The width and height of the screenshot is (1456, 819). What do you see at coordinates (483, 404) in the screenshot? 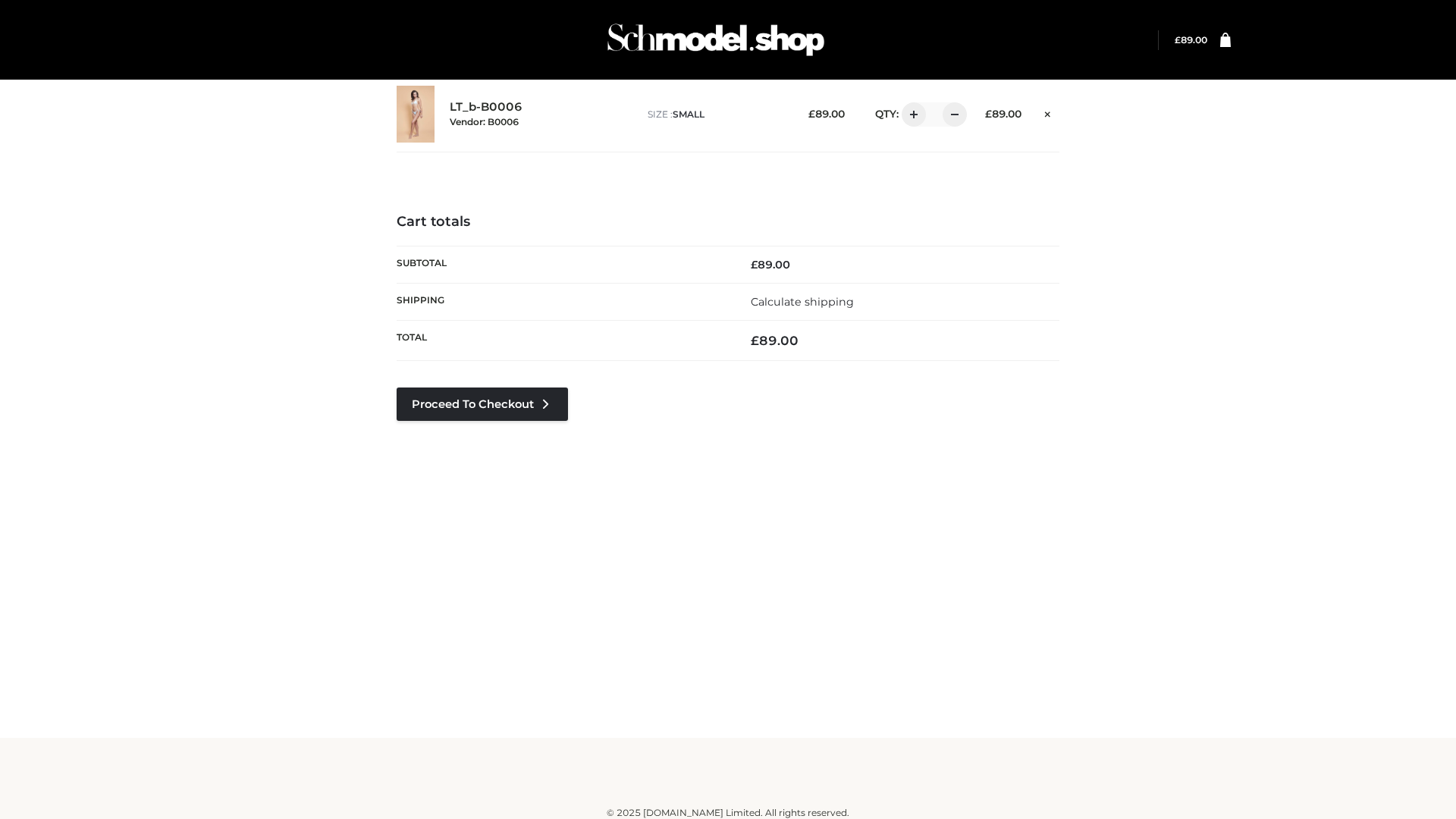
I see `a: Proceed to Checkout` at bounding box center [483, 404].